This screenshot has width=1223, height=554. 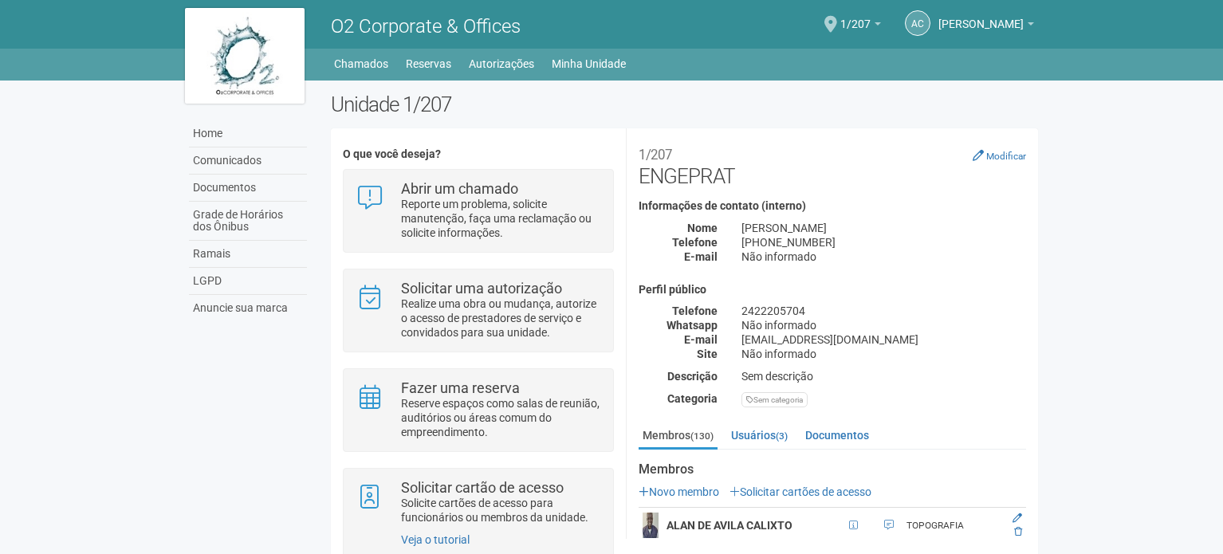 I want to click on a: Solicitar cartões de acesso, so click(x=801, y=492).